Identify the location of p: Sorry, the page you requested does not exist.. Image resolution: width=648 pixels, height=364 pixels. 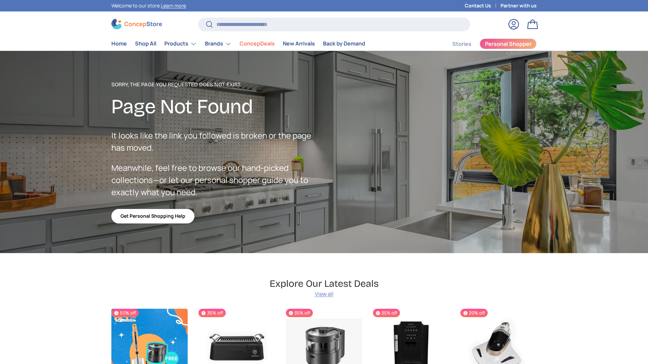
(218, 85).